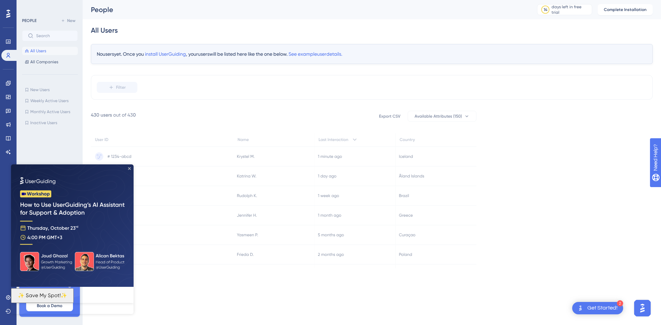 The image size is (661, 325). Describe the element at coordinates (50, 62) in the screenshot. I see `button: All Companies` at that location.